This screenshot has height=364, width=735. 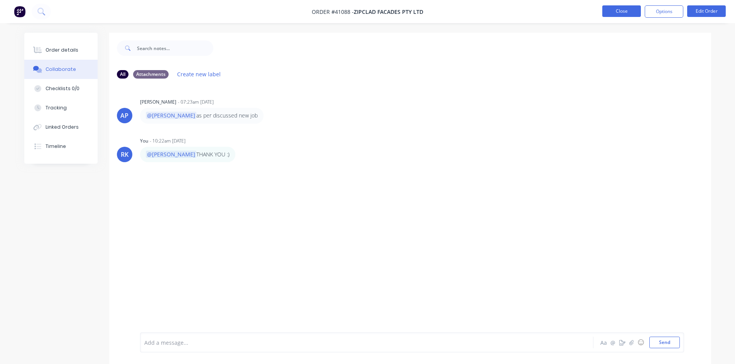 What do you see at coordinates (62, 89) in the screenshot?
I see `div: Checklists 0/0` at bounding box center [62, 89].